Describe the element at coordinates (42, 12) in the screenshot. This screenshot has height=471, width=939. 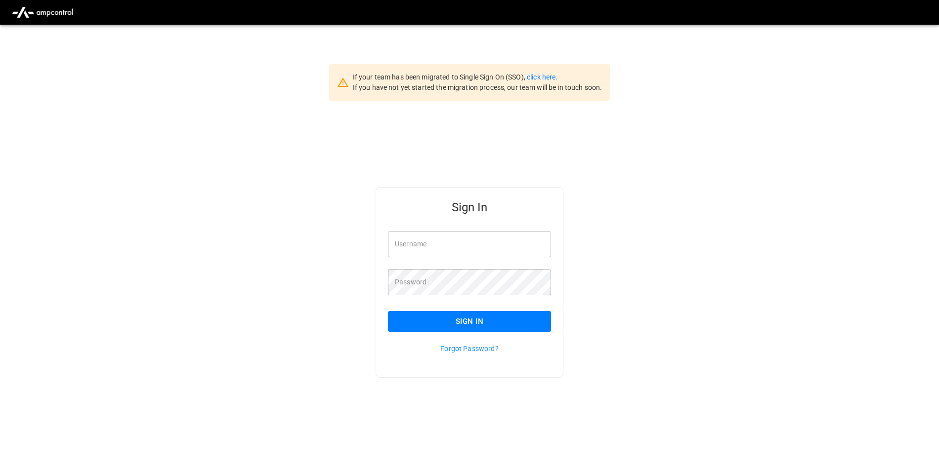
I see `img: ampcontrol.io logo` at that location.